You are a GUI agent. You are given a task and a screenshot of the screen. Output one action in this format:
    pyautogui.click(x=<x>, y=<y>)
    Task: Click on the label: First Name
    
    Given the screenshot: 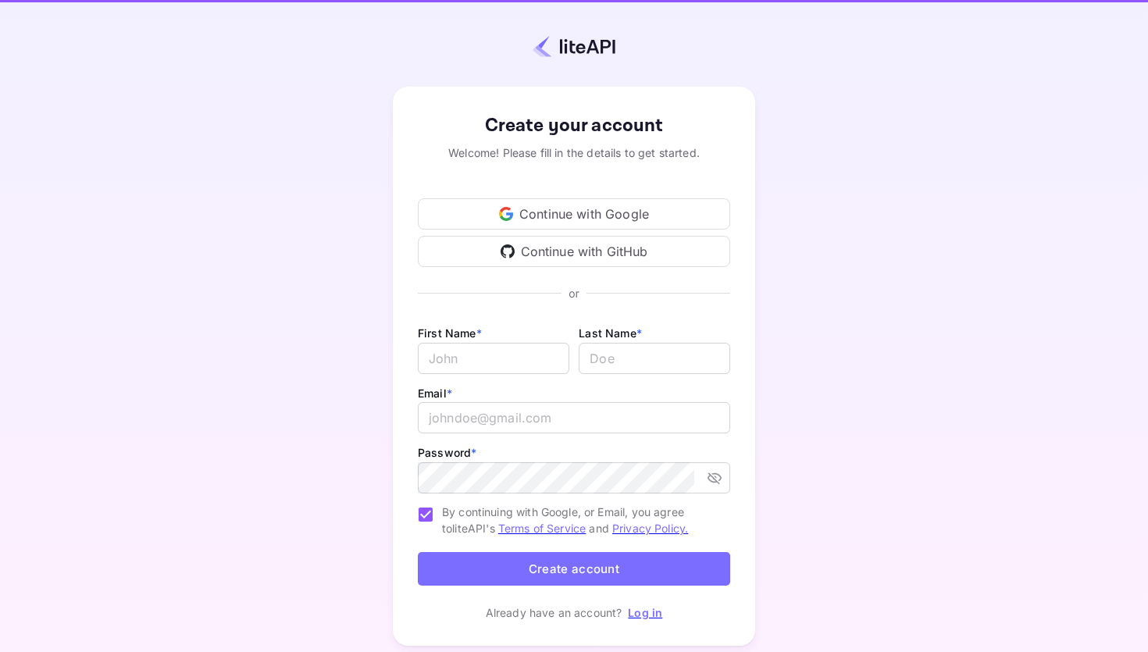 What is the action you would take?
    pyautogui.click(x=450, y=333)
    